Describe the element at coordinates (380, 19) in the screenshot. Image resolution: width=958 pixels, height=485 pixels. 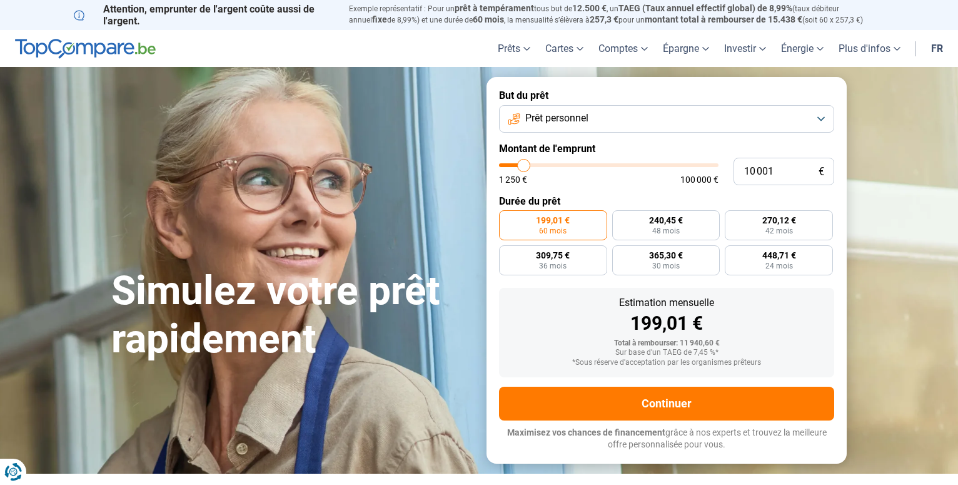
I see `span: fixe` at that location.